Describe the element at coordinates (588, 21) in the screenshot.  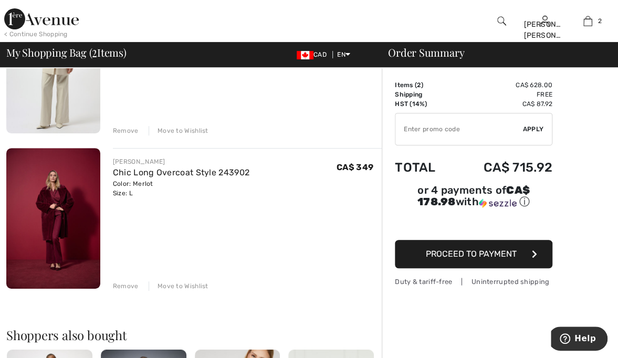
I see `a: 2` at that location.